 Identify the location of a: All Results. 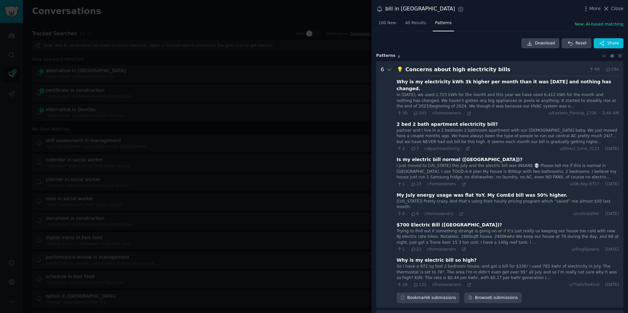
(415, 25).